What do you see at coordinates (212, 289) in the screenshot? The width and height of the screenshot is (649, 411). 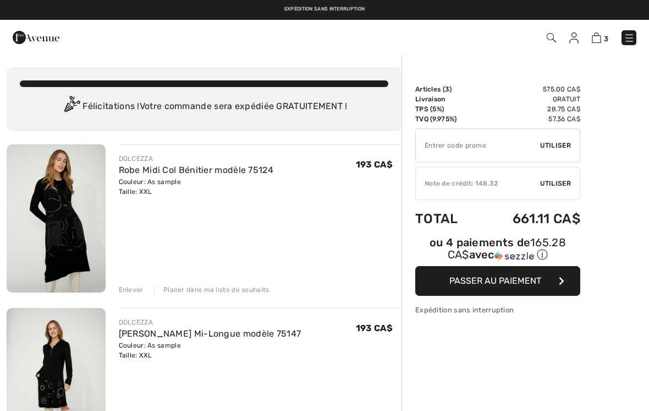 I see `div: Placer dans ma liste de souhaits` at bounding box center [212, 289].